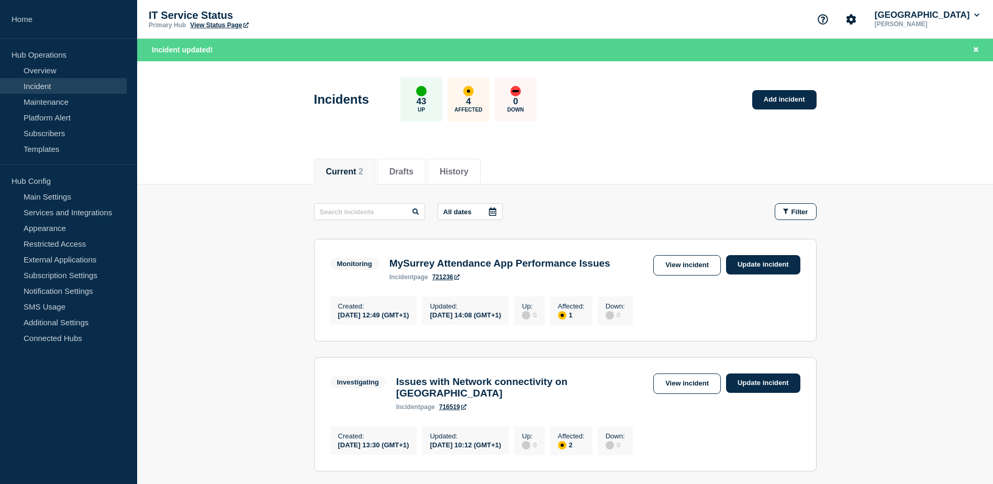 The width and height of the screenshot is (993, 484). Describe the element at coordinates (354, 263) in the screenshot. I see `span: Monitoring` at that location.